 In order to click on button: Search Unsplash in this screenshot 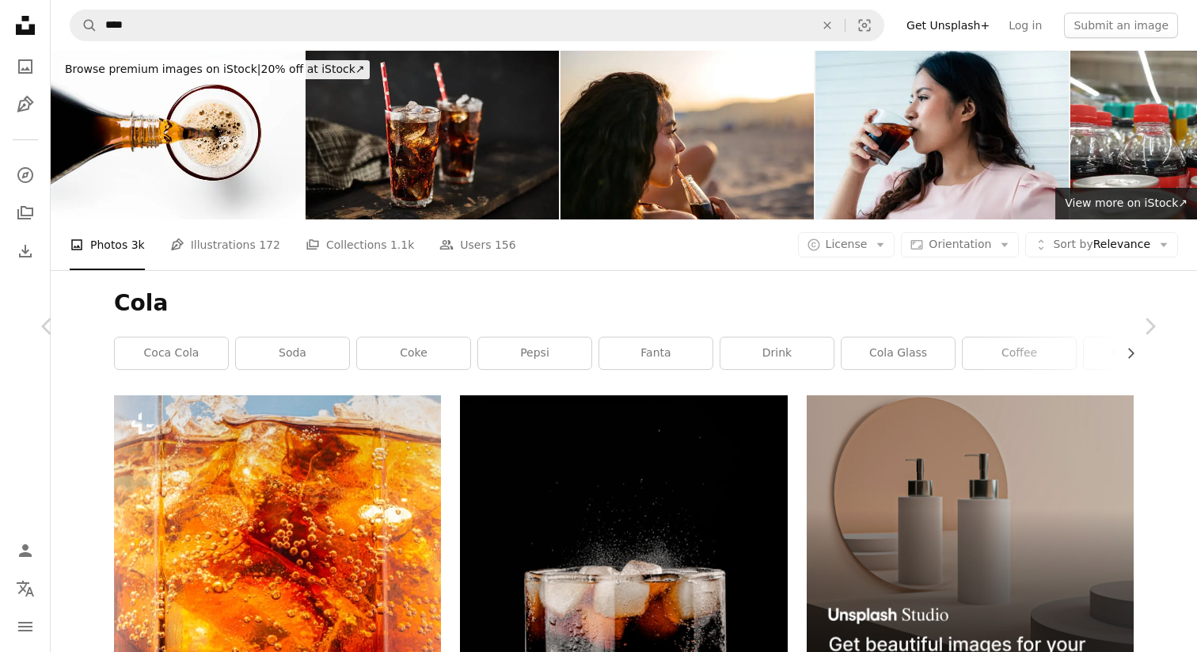, I will do `click(84, 25)`.